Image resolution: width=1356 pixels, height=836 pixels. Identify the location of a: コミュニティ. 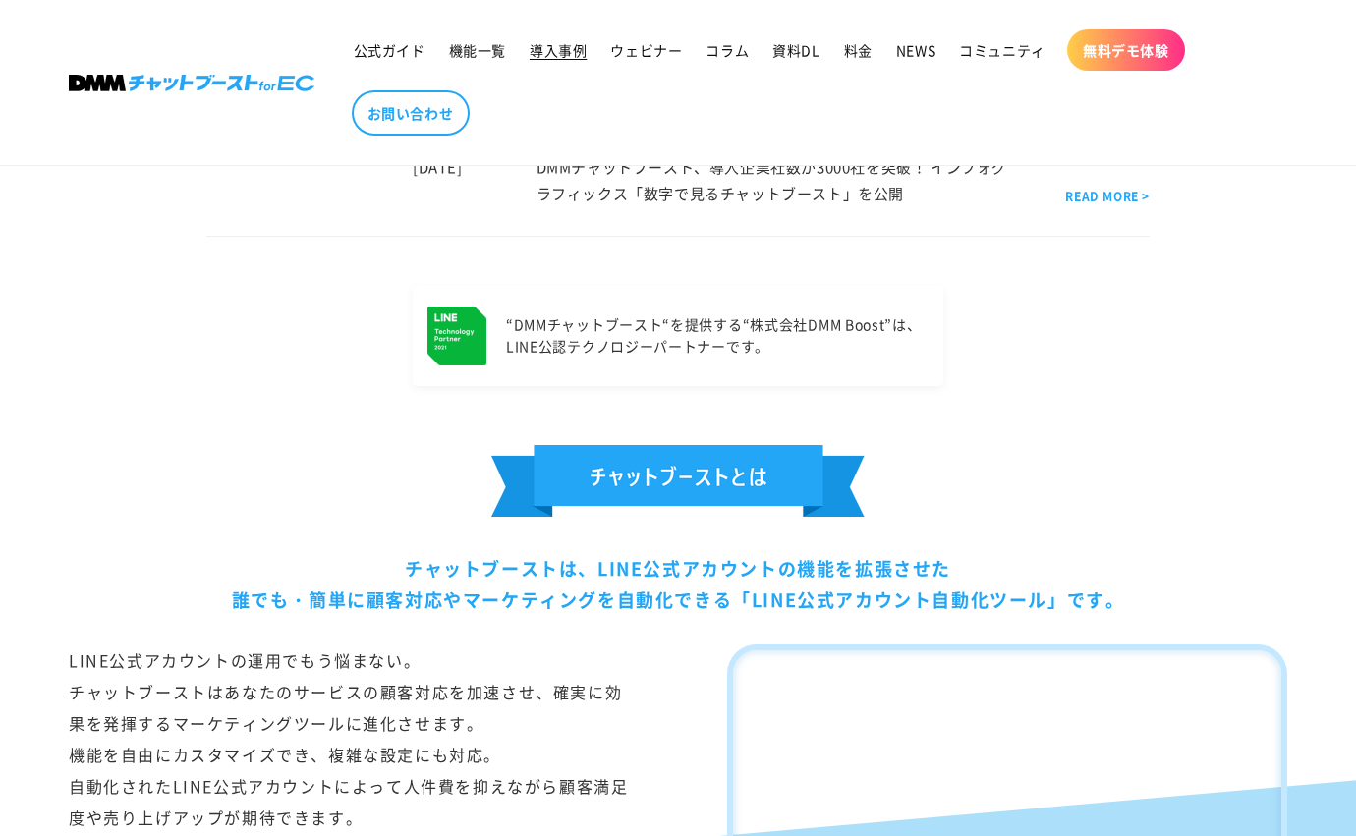
(1002, 50).